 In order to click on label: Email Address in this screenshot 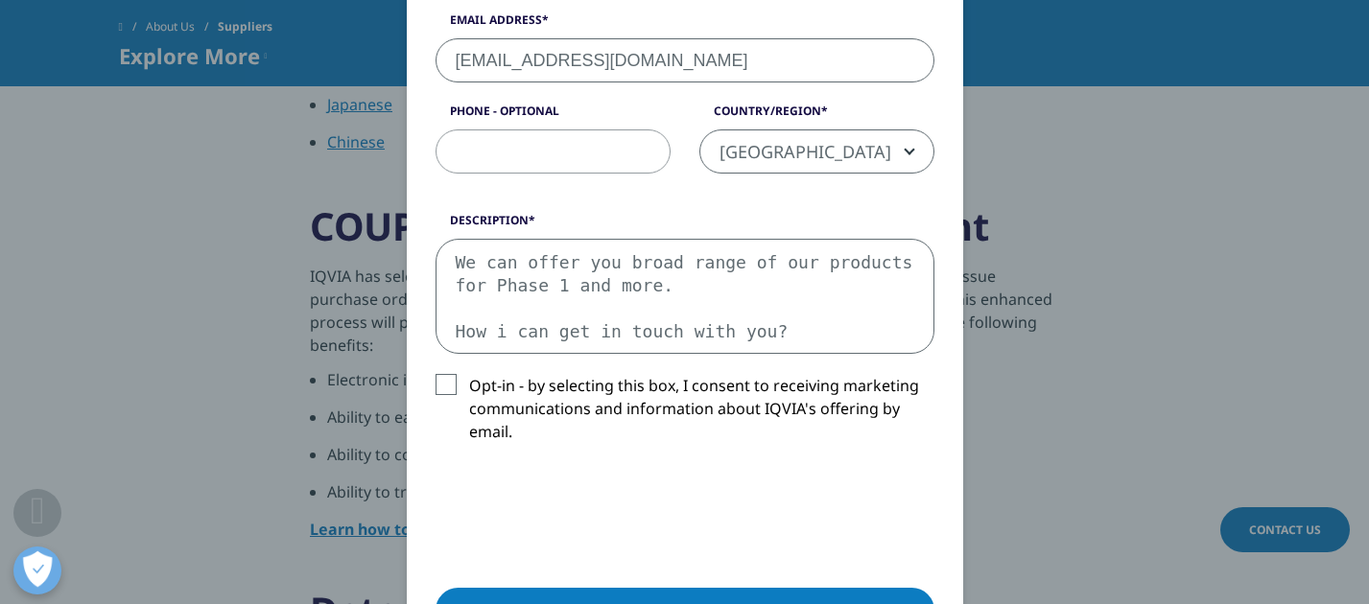, I will do `click(685, 25)`.